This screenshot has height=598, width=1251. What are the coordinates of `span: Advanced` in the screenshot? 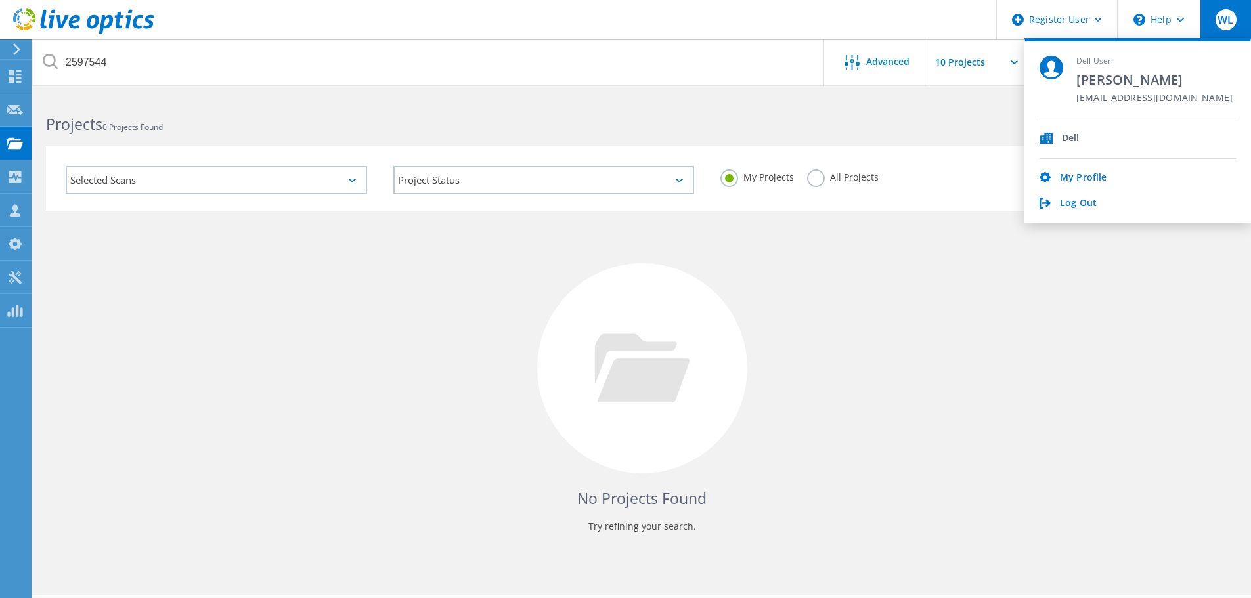 It's located at (888, 62).